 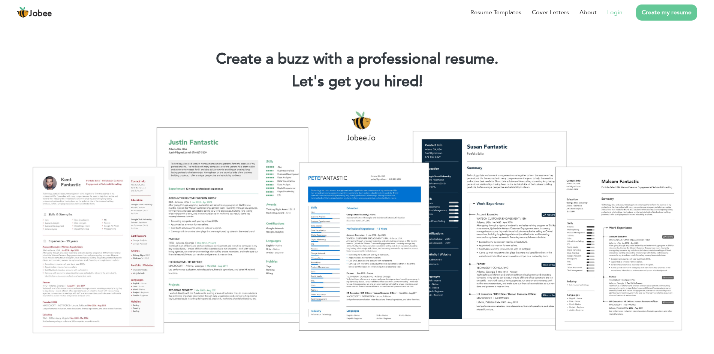 What do you see at coordinates (375, 81) in the screenshot?
I see `span: get you hired!` at bounding box center [375, 81].